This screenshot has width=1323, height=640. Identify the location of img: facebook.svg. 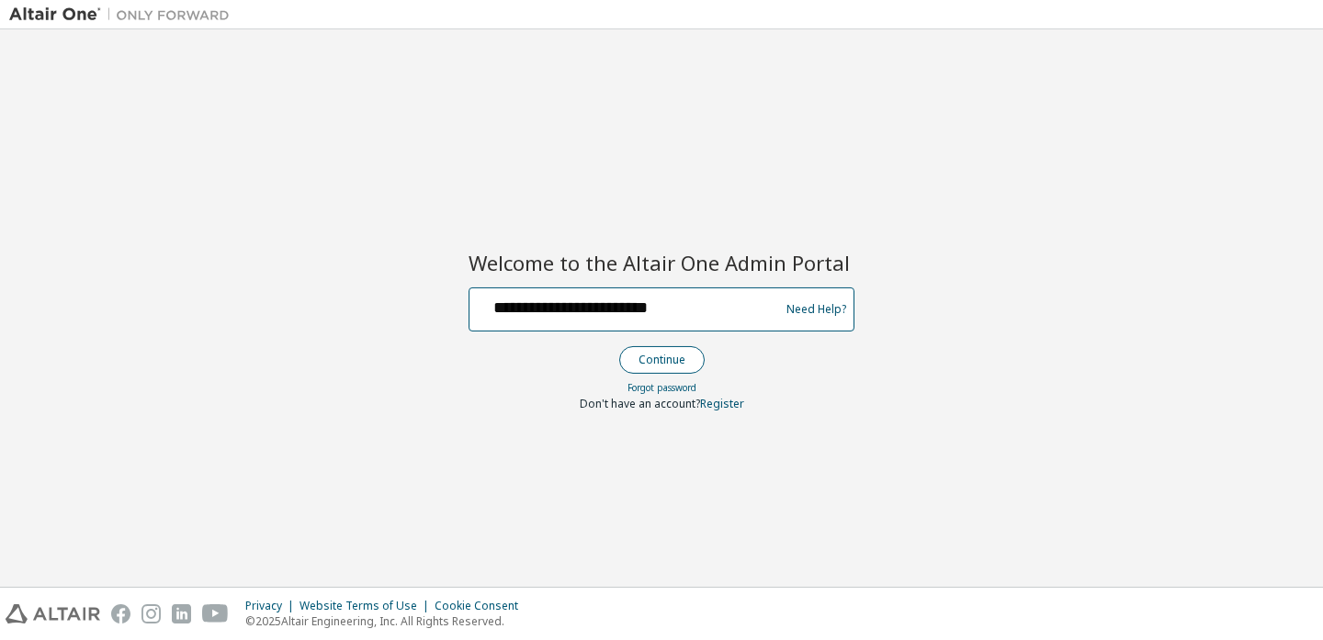
(120, 614).